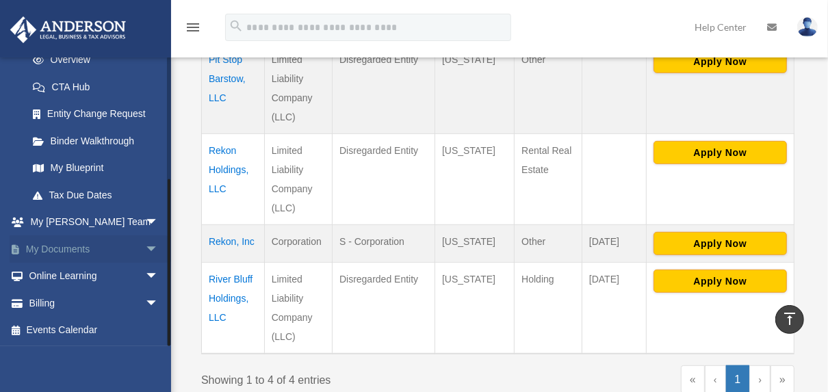  Describe the element at coordinates (298, 244) in the screenshot. I see `td: Corporation` at that location.